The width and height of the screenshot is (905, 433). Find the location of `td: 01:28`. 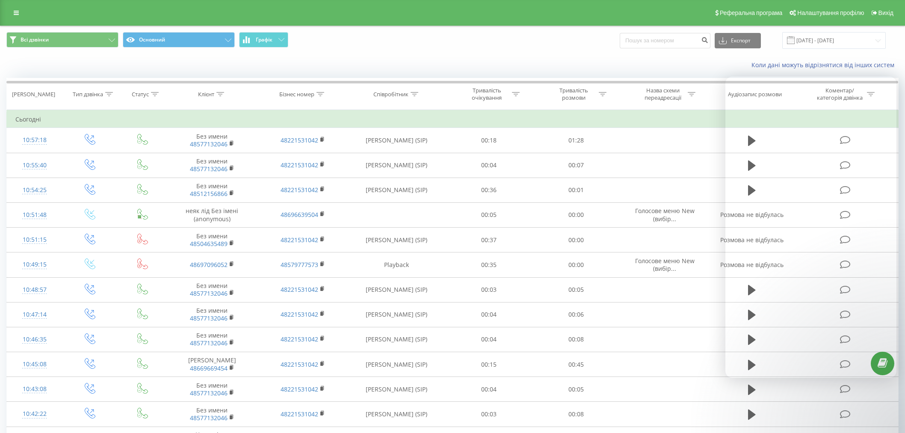

td: 01:28 is located at coordinates (576, 140).